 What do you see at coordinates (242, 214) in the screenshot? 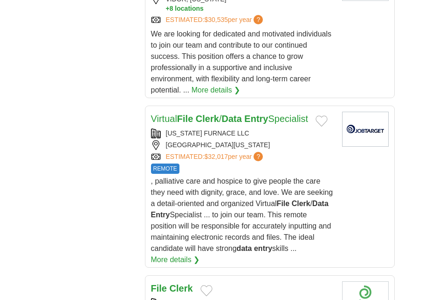
I see `span: , palliative care and hospice to give people the care they need with dignity, grace, and love. We...` at bounding box center [242, 214].